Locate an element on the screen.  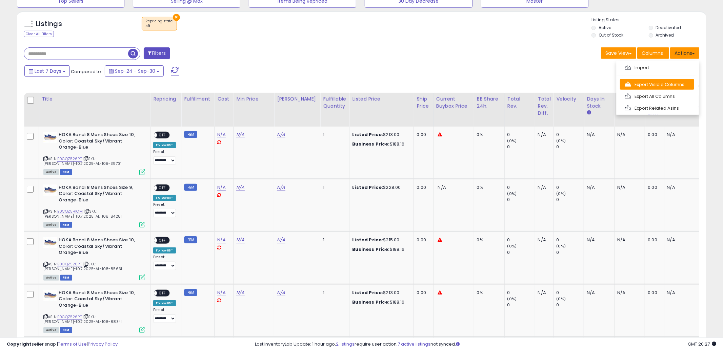
label: Active is located at coordinates (604, 27).